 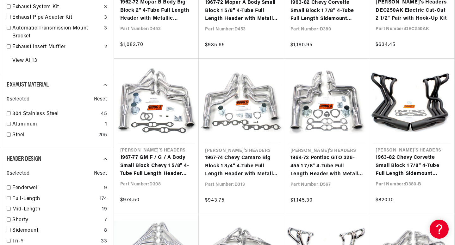 I want to click on a: Shorty, so click(x=57, y=220).